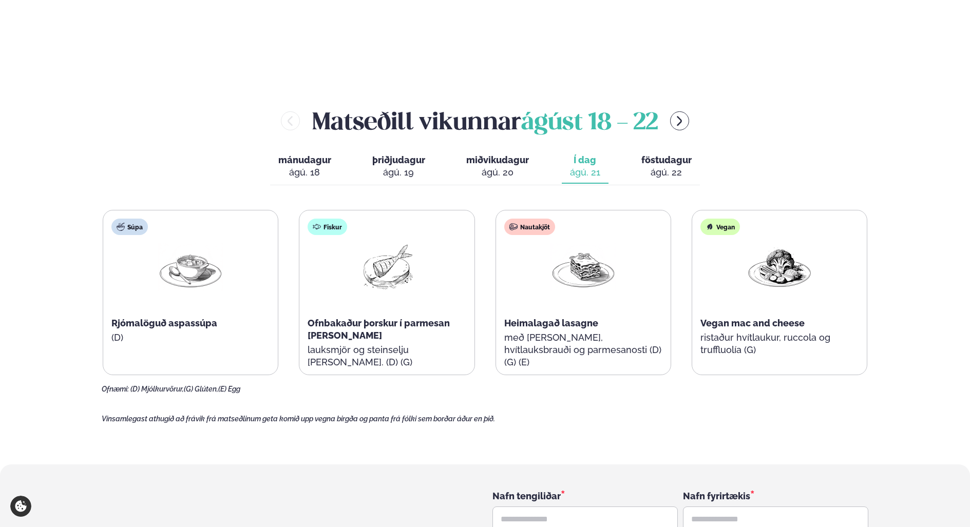  I want to click on button: menu-btn-left, so click(290, 121).